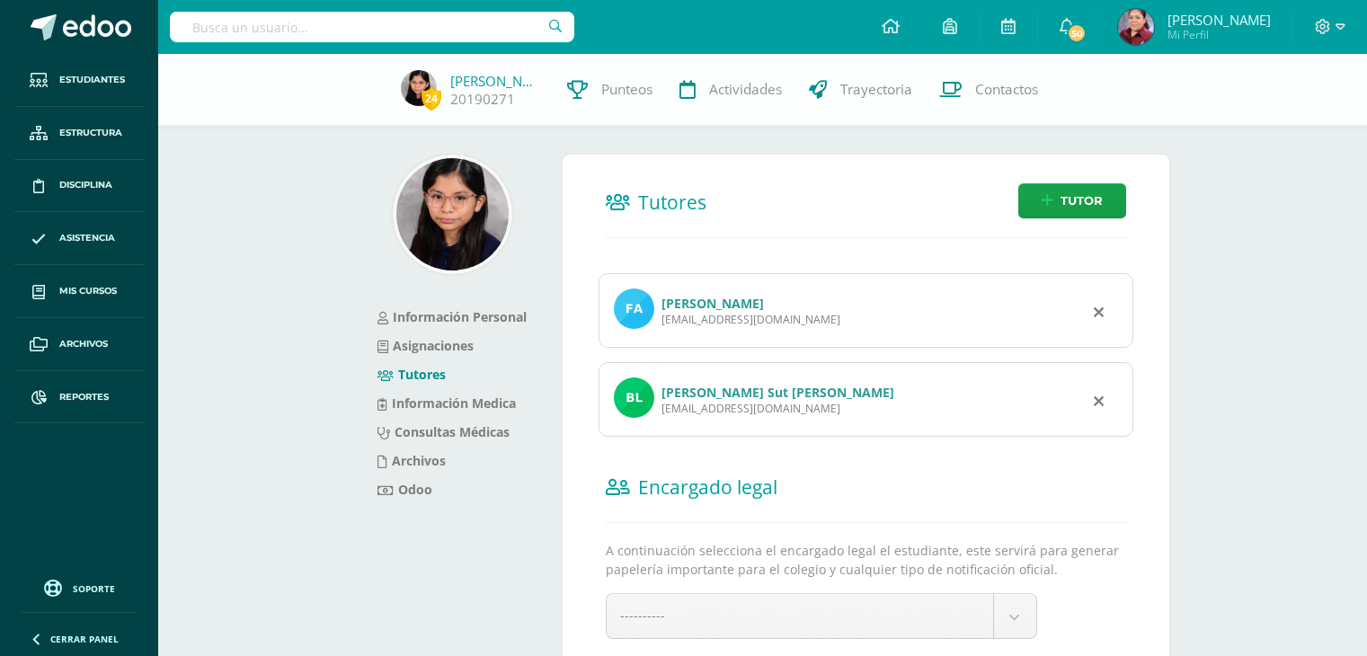  Describe the element at coordinates (79, 238) in the screenshot. I see `a: Asistencia` at that location.